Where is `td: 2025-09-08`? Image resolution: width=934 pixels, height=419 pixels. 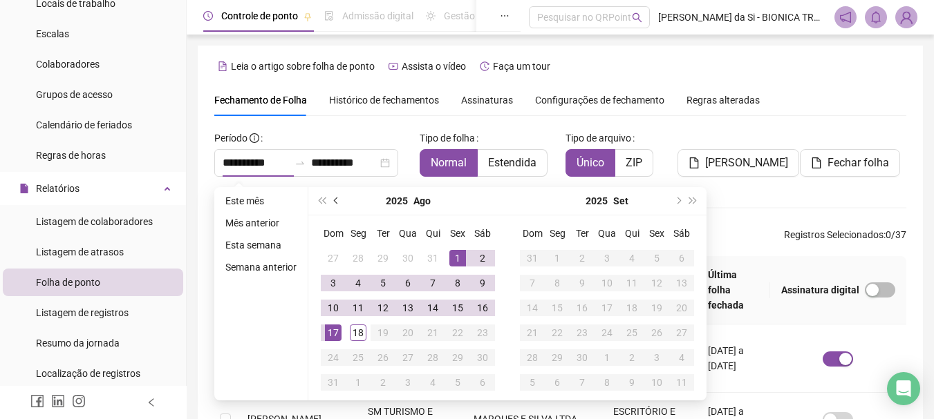
td: 2025-09-08 is located at coordinates (557, 283).